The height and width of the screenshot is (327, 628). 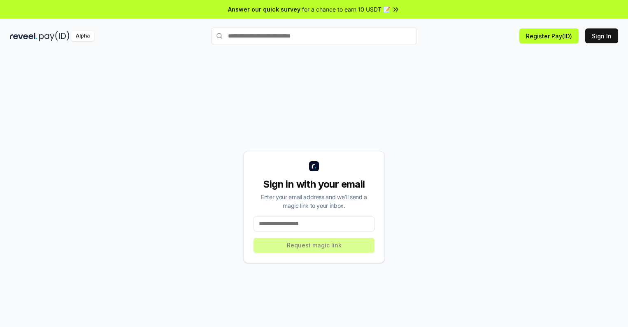 What do you see at coordinates (314, 166) in the screenshot?
I see `img: logo_small` at bounding box center [314, 166].